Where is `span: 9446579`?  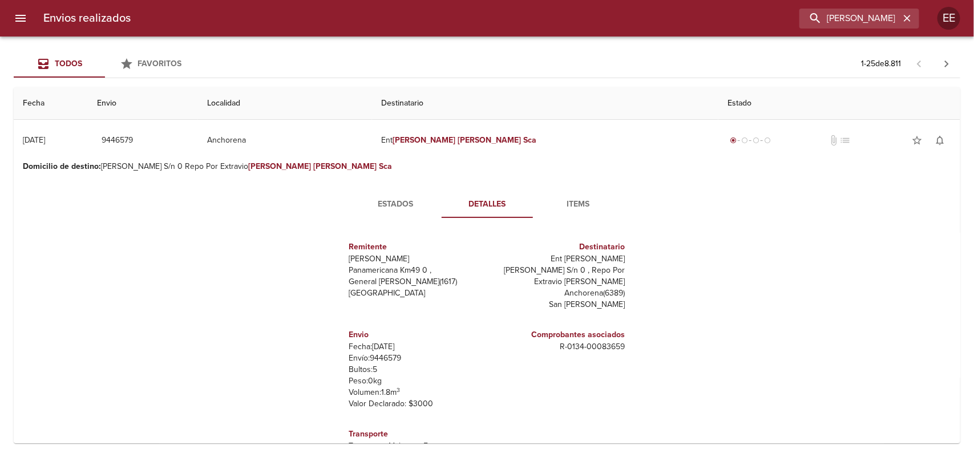 span: 9446579 is located at coordinates (117, 140).